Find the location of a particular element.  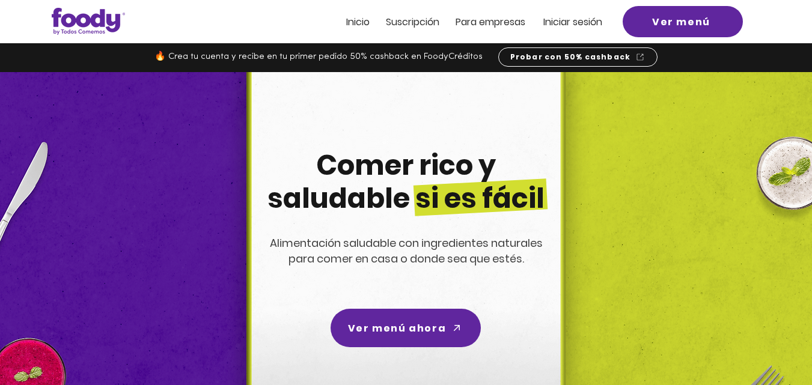

span: Comer rico y saludable si es fácil is located at coordinates (406, 181).